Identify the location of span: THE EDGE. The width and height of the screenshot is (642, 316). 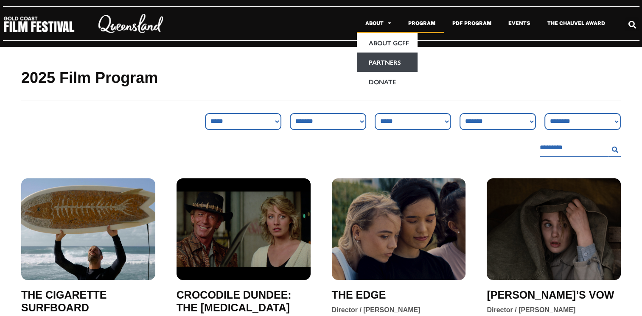
(359, 295).